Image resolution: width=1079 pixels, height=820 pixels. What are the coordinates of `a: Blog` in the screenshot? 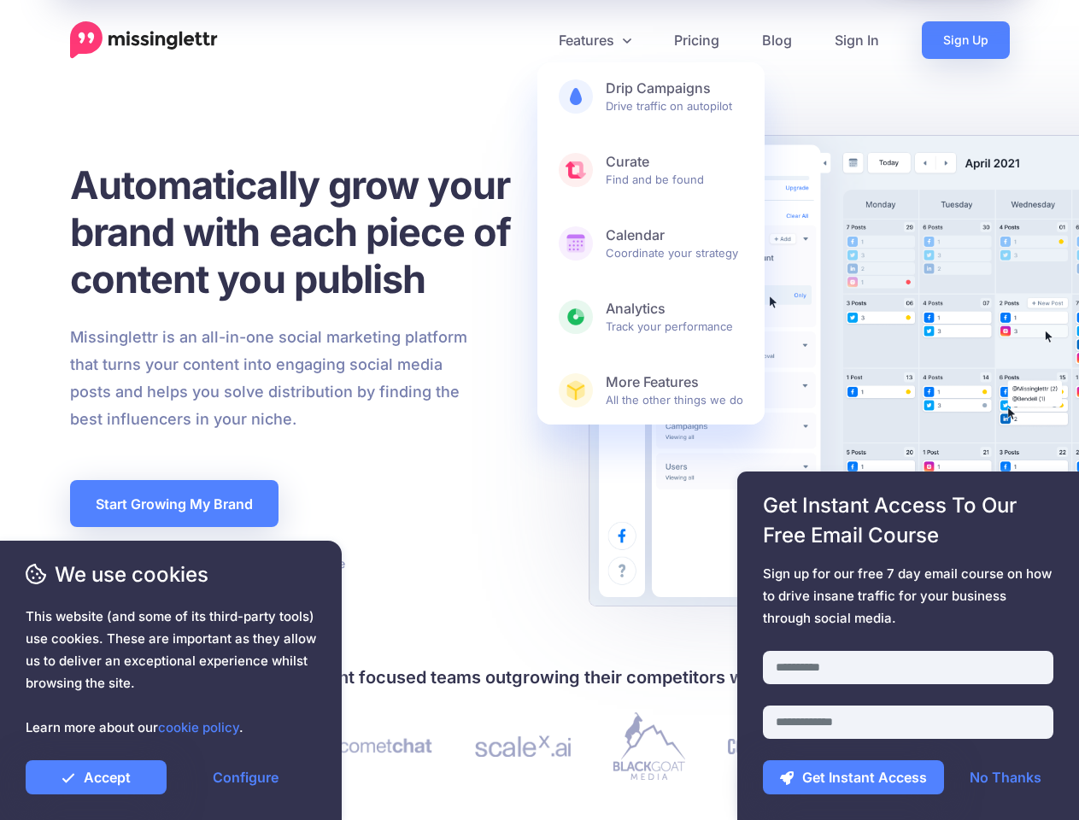 It's located at (777, 40).